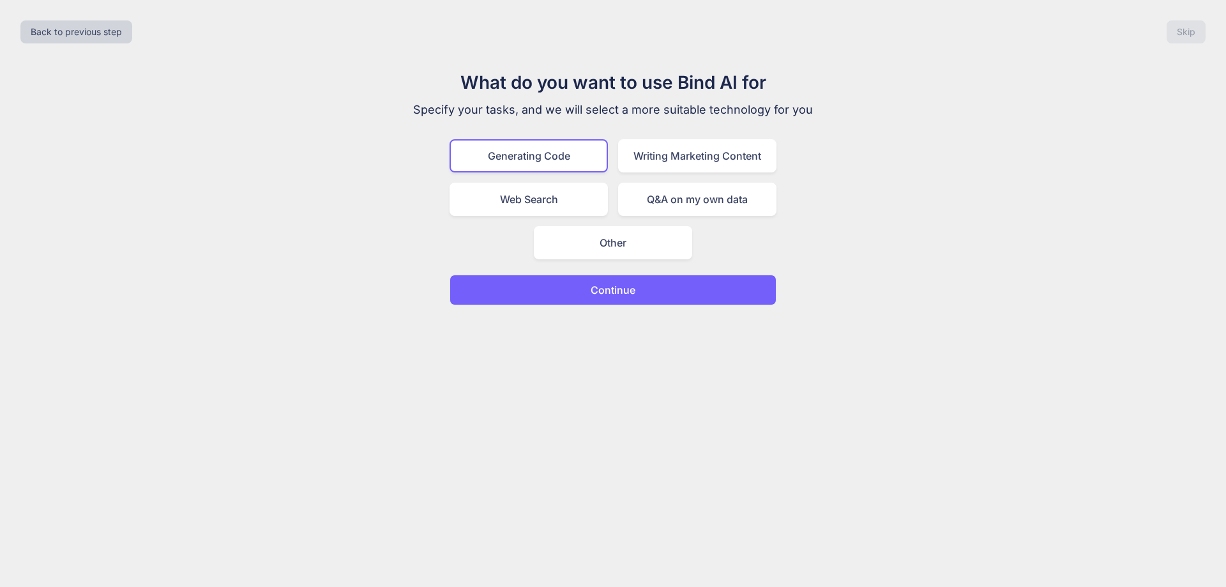  I want to click on button: Back to previous step, so click(76, 32).